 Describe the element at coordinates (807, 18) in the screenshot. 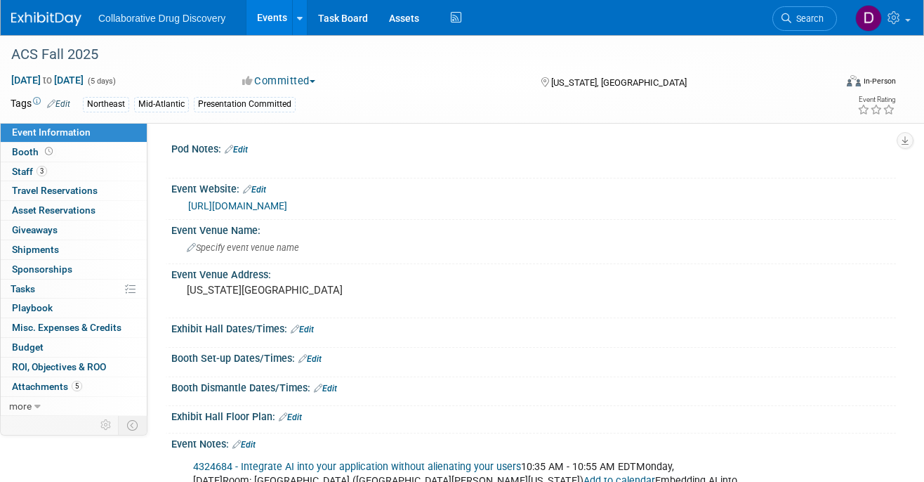

I see `span: Search` at that location.